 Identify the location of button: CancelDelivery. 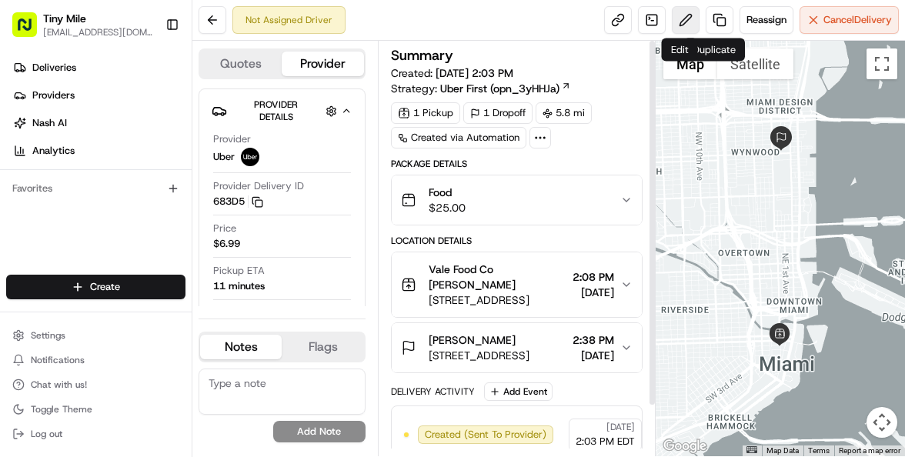
(848, 20).